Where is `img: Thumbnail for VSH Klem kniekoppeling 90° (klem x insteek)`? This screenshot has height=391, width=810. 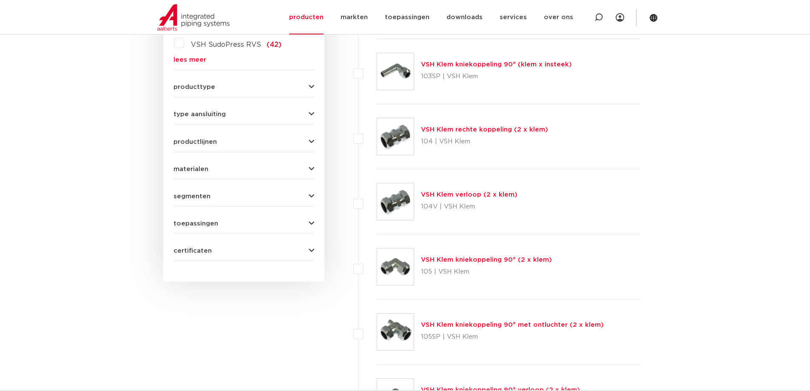
img: Thumbnail for VSH Klem kniekoppeling 90° (klem x insteek) is located at coordinates (395, 71).